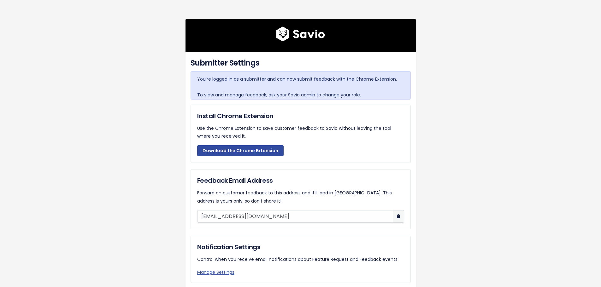 Image resolution: width=601 pixels, height=287 pixels. I want to click on a: Manage Settings, so click(216, 273).